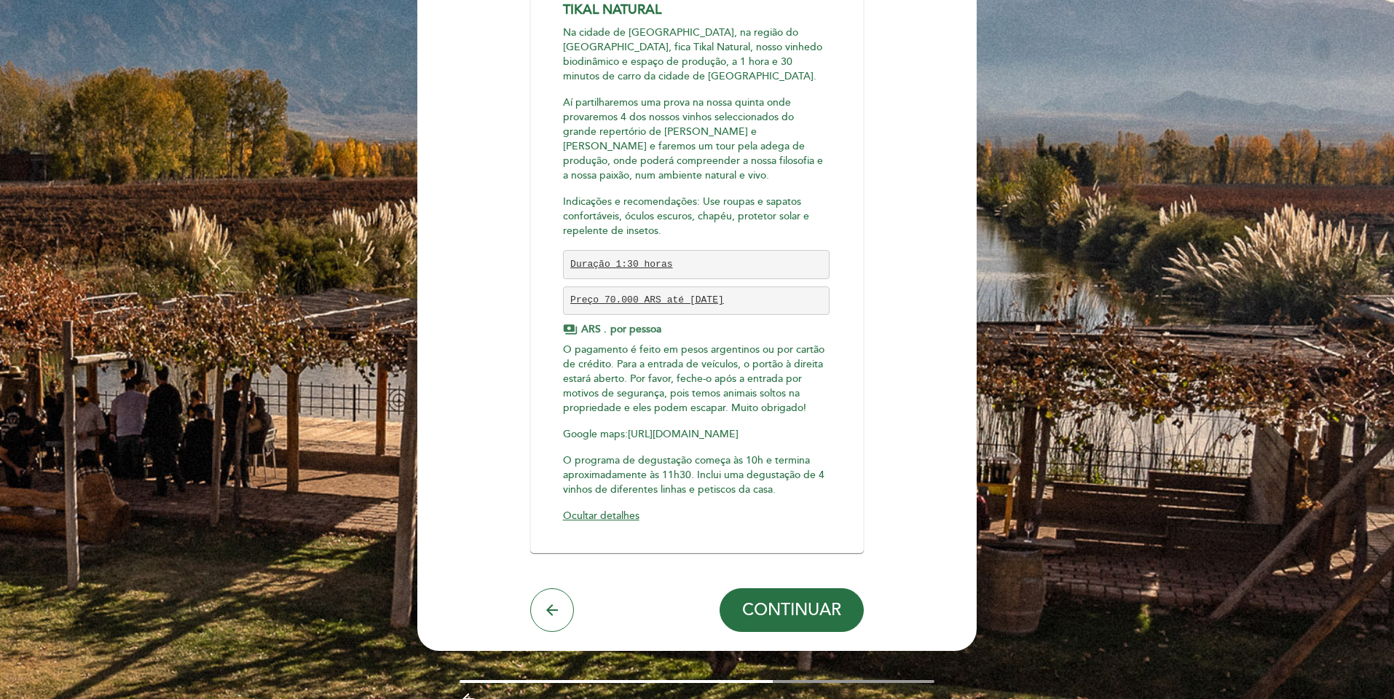 The height and width of the screenshot is (699, 1394). Describe the element at coordinates (696, 434) in the screenshot. I see `p: Google maps:` at that location.